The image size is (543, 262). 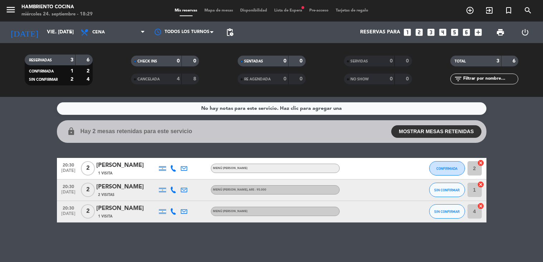 I want to click on span: SERVIDAS, so click(x=359, y=61).